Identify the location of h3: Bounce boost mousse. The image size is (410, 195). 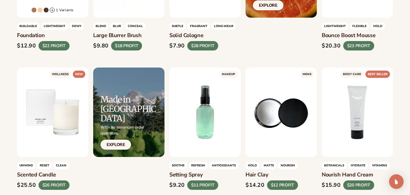
(358, 36).